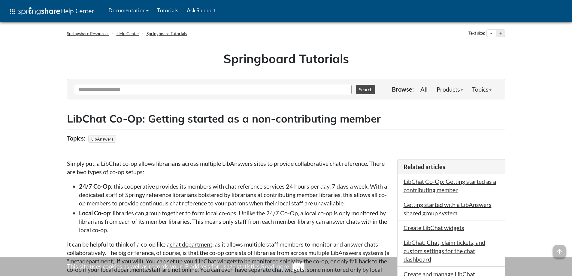  I want to click on span: apps, so click(12, 12).